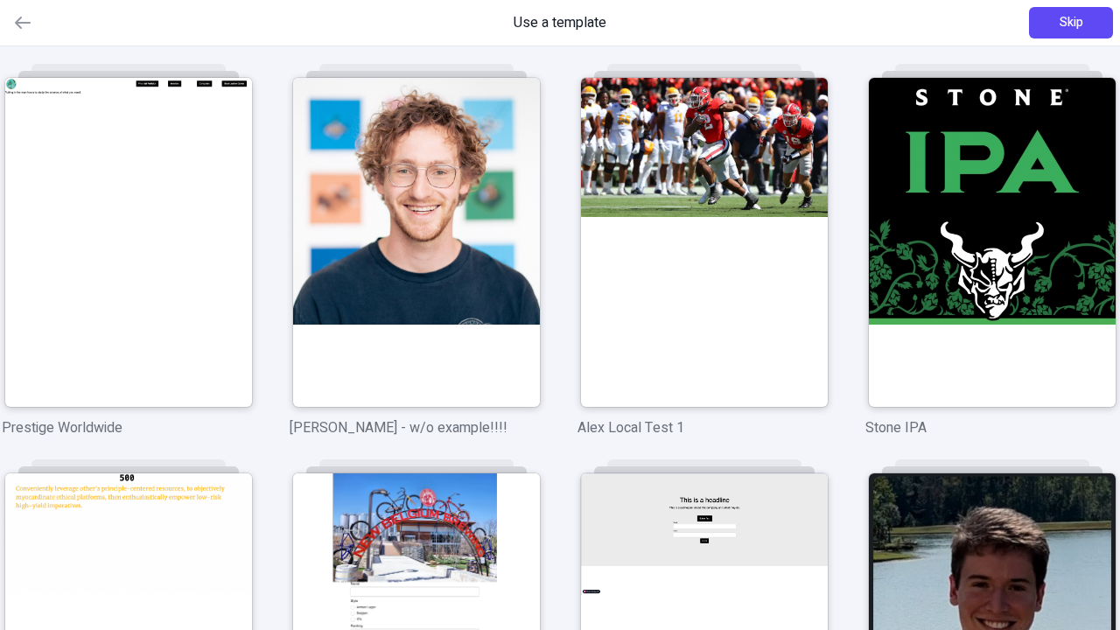 Image resolution: width=1120 pixels, height=630 pixels. What do you see at coordinates (560, 23) in the screenshot?
I see `span: Use a template` at bounding box center [560, 23].